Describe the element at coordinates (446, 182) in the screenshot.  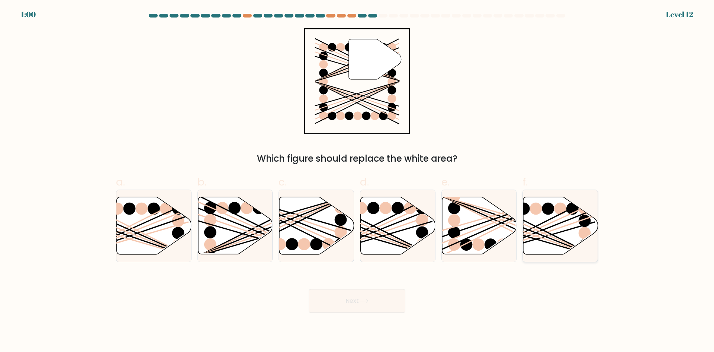
I see `span: e.` at that location.